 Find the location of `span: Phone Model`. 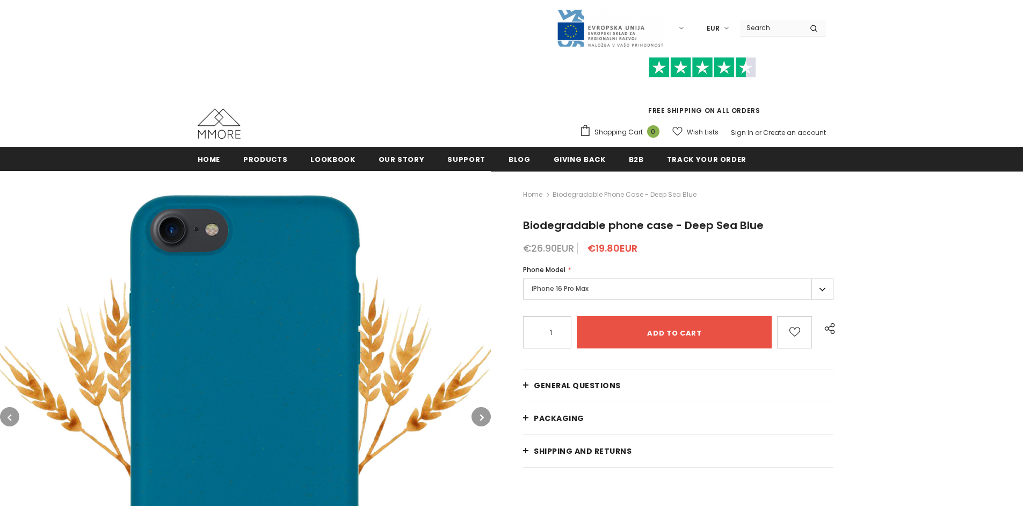

span: Phone Model is located at coordinates (544, 269).